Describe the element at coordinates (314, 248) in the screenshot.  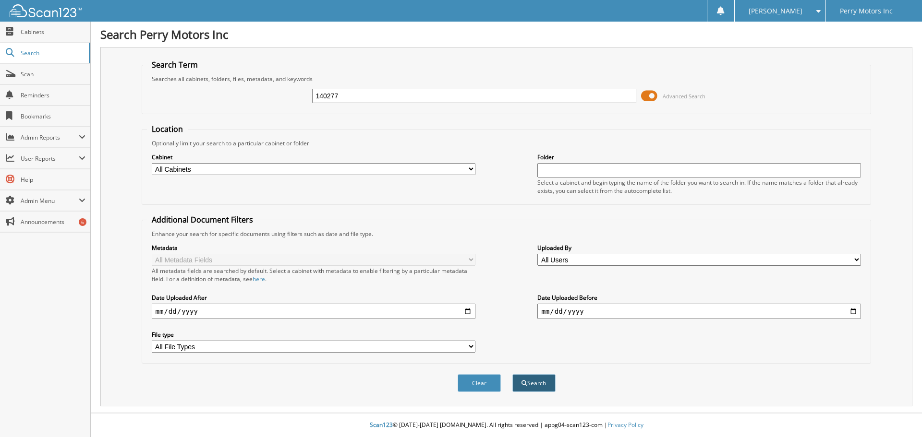
I see `label: Metadata` at that location.